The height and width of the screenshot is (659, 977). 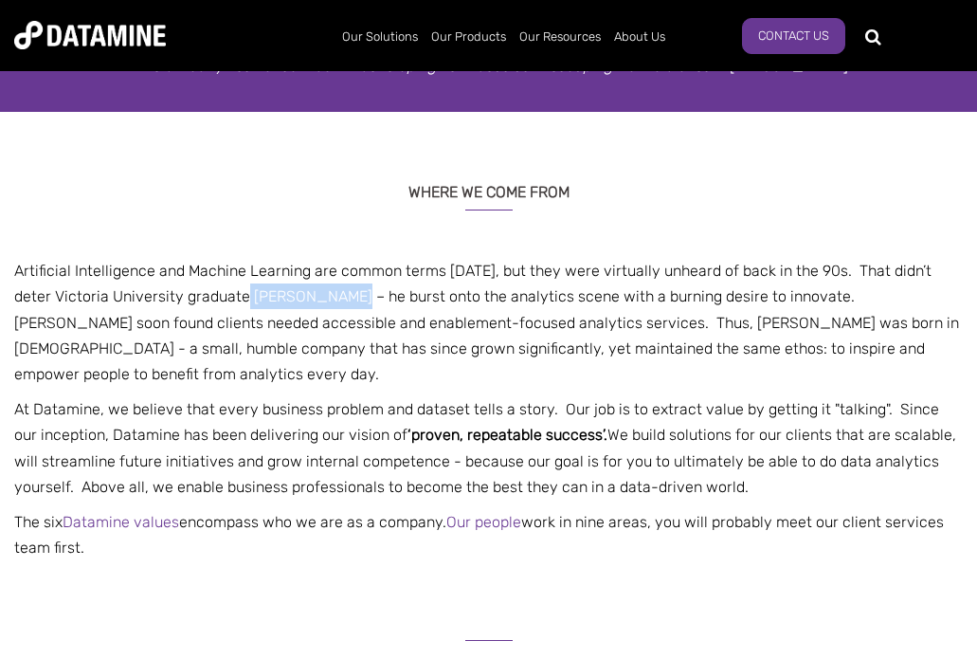 What do you see at coordinates (468, 37) in the screenshot?
I see `a: Our Products` at bounding box center [468, 37].